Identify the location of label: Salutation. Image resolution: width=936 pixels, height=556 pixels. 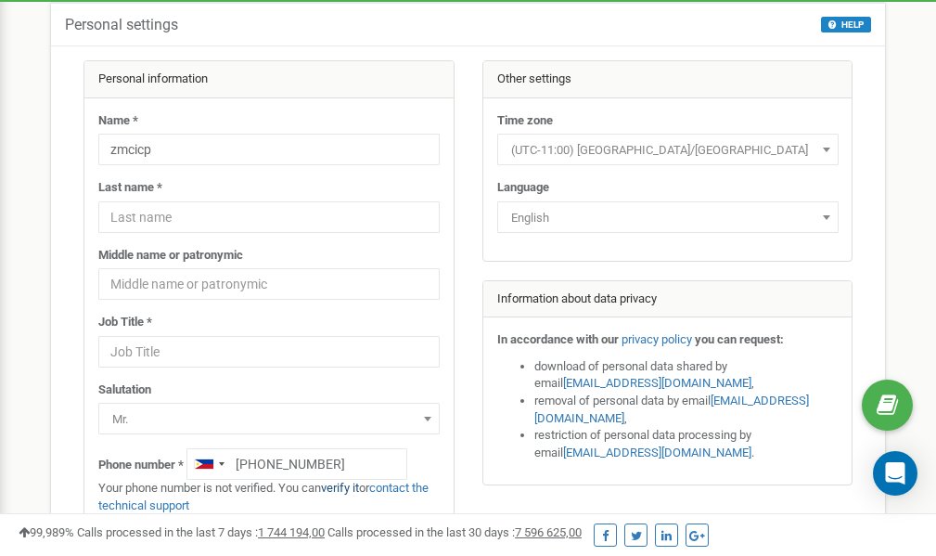
(124, 390).